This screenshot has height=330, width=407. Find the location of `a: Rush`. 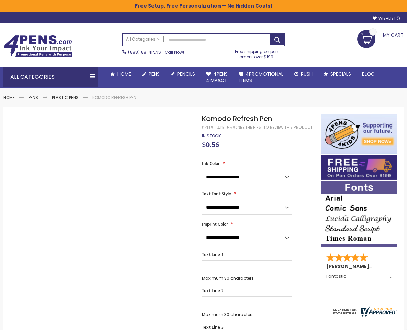

a: Rush is located at coordinates (304, 74).